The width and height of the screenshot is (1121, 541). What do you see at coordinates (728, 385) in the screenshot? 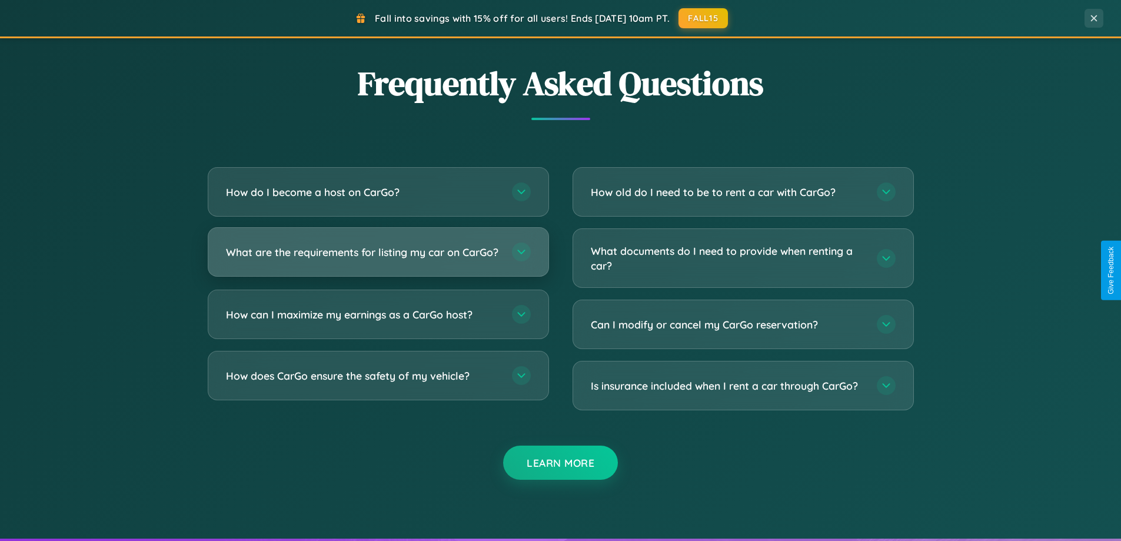
I see `h3: Is insurance included when I rent a car through CarGo?` at bounding box center [728, 385].